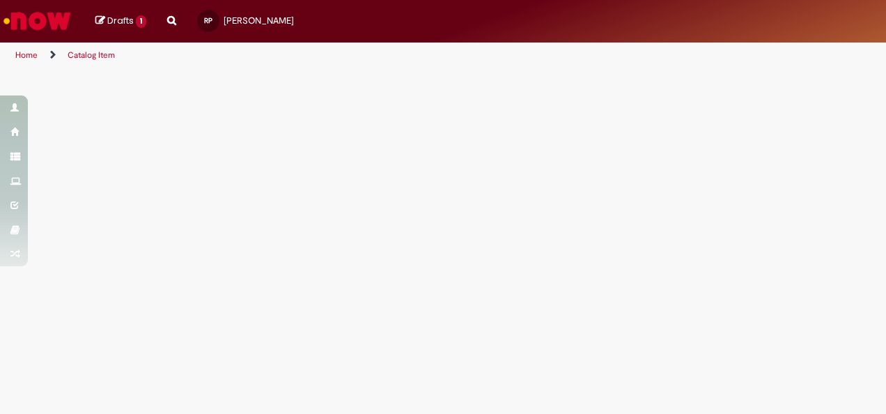  I want to click on a: Catalog Item, so click(91, 55).